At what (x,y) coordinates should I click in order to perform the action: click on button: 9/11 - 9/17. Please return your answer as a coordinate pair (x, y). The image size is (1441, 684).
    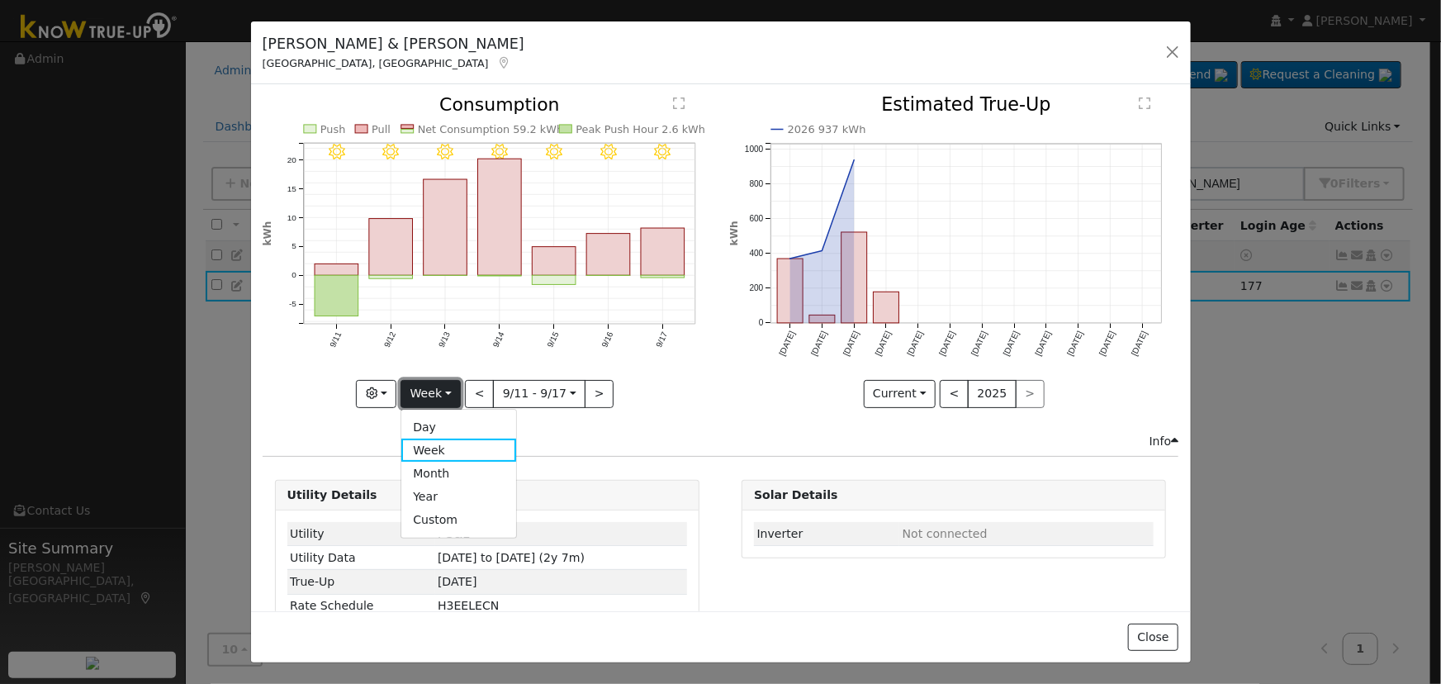
    Looking at the image, I should click on (539, 394).